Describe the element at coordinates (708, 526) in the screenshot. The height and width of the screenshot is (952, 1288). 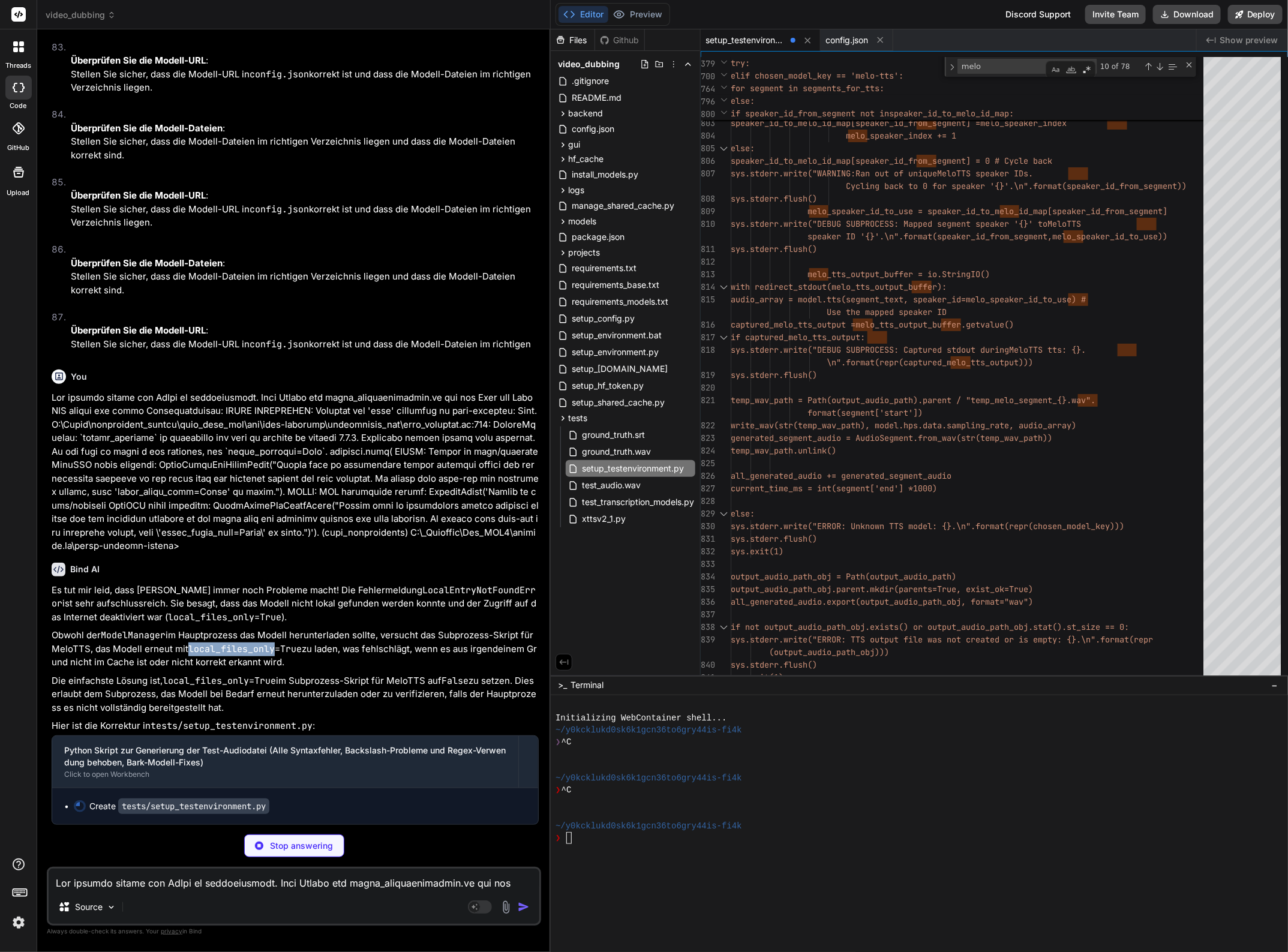
I see `div: 830` at that location.